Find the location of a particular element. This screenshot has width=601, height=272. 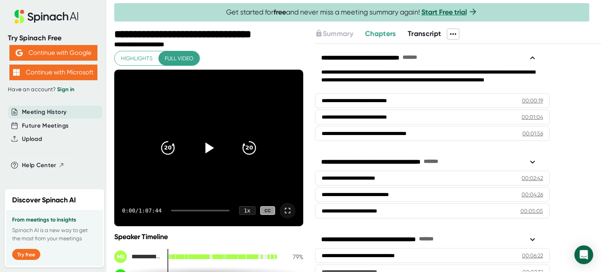

div: 00:01:04 is located at coordinates (532, 117).